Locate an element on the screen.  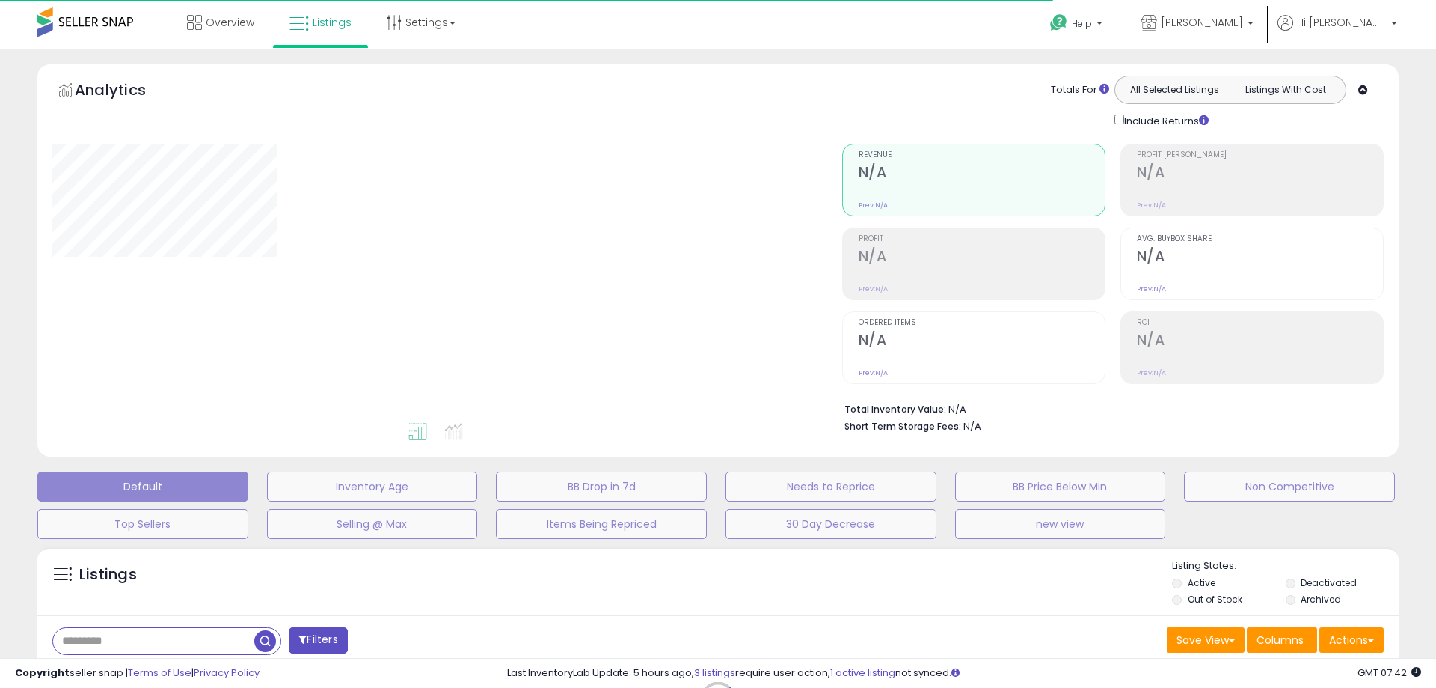
button: Non Competitive is located at coordinates (1290, 486).